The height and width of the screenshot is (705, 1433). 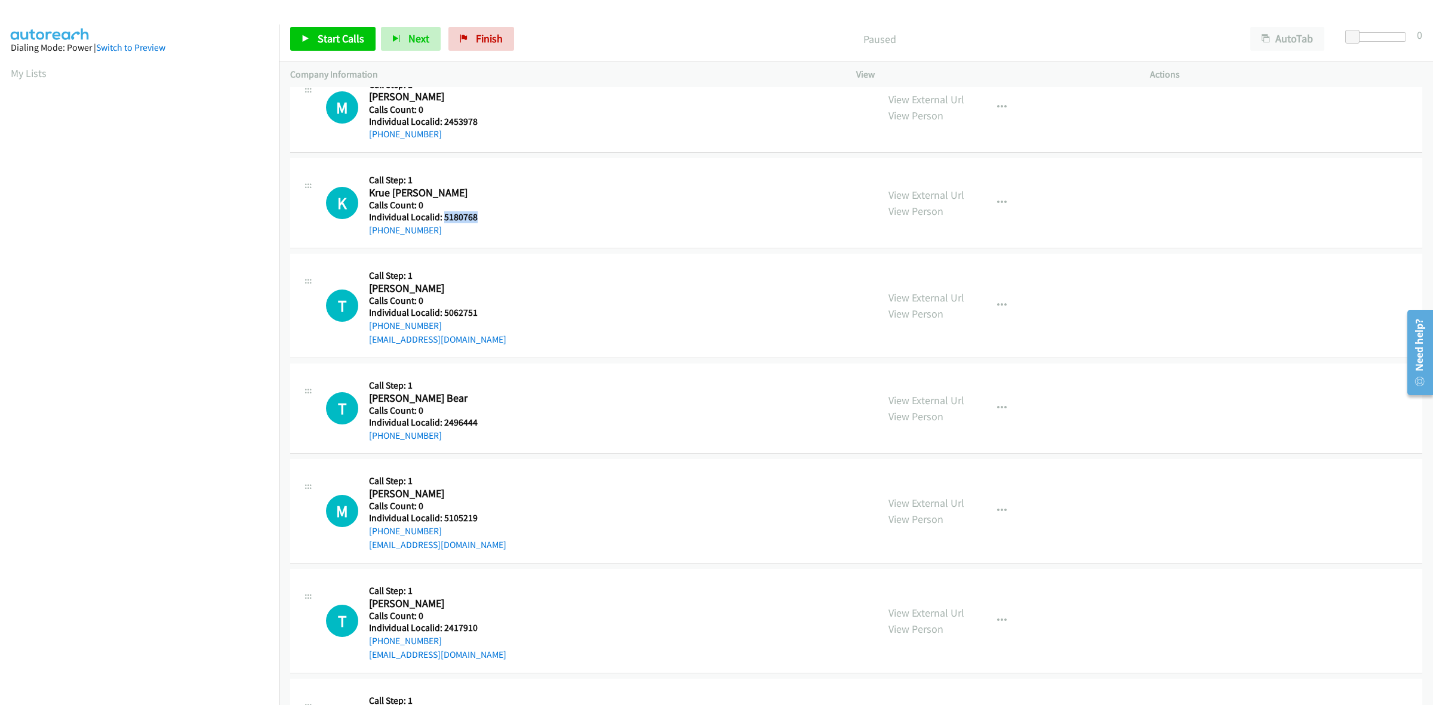 I want to click on h5: Individual Localid: 2417910, so click(x=438, y=628).